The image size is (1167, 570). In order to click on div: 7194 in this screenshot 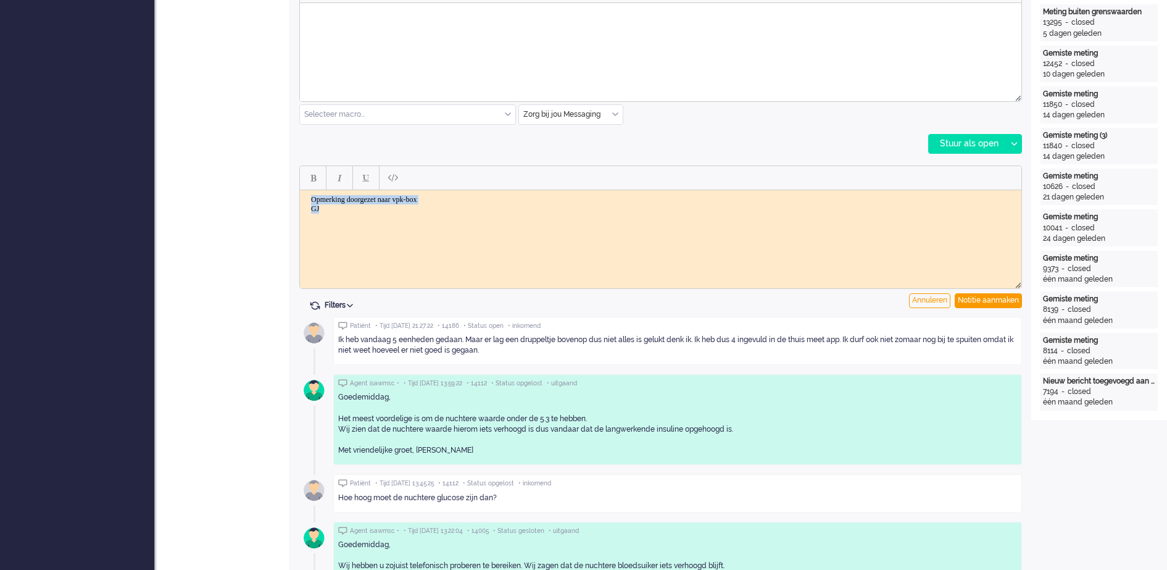, I will do `click(1050, 391)`.